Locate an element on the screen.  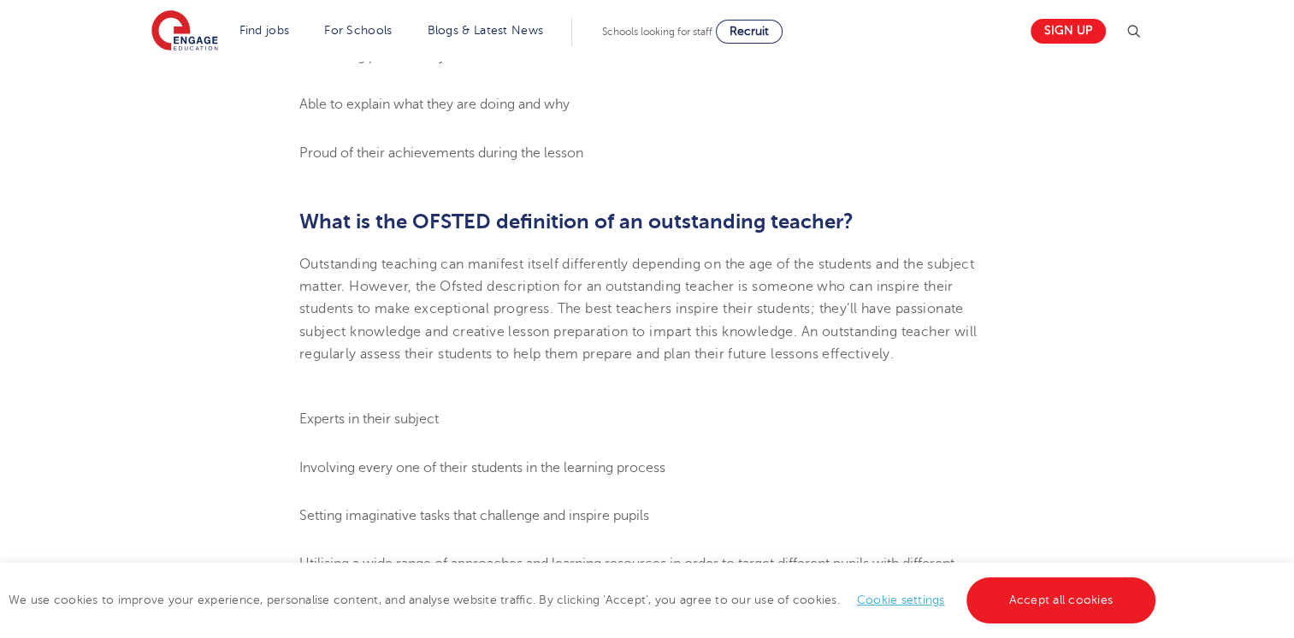
span: We use cookies to improve your experience, personalise content, and analyse website traffic. By c... is located at coordinates (584, 600).